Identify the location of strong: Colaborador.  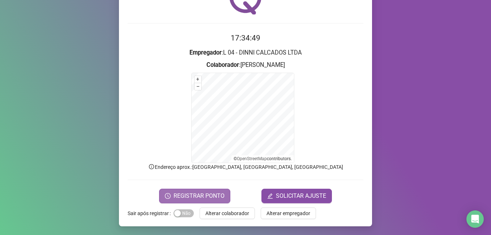
(223, 65).